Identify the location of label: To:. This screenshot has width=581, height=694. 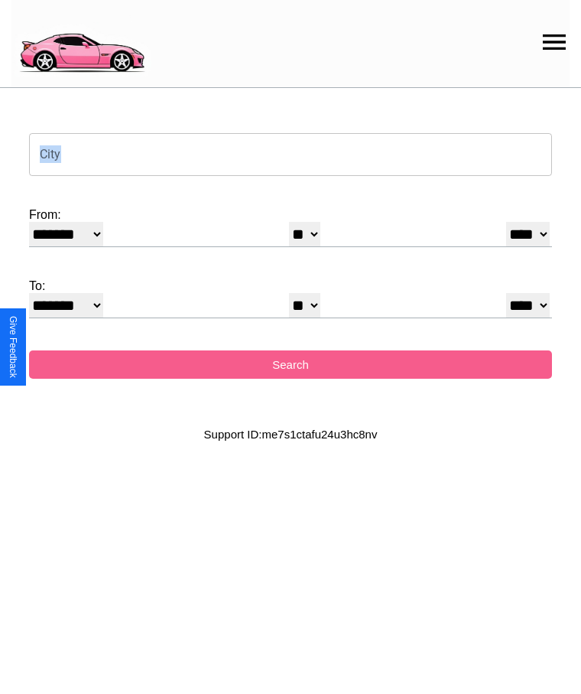
(291, 286).